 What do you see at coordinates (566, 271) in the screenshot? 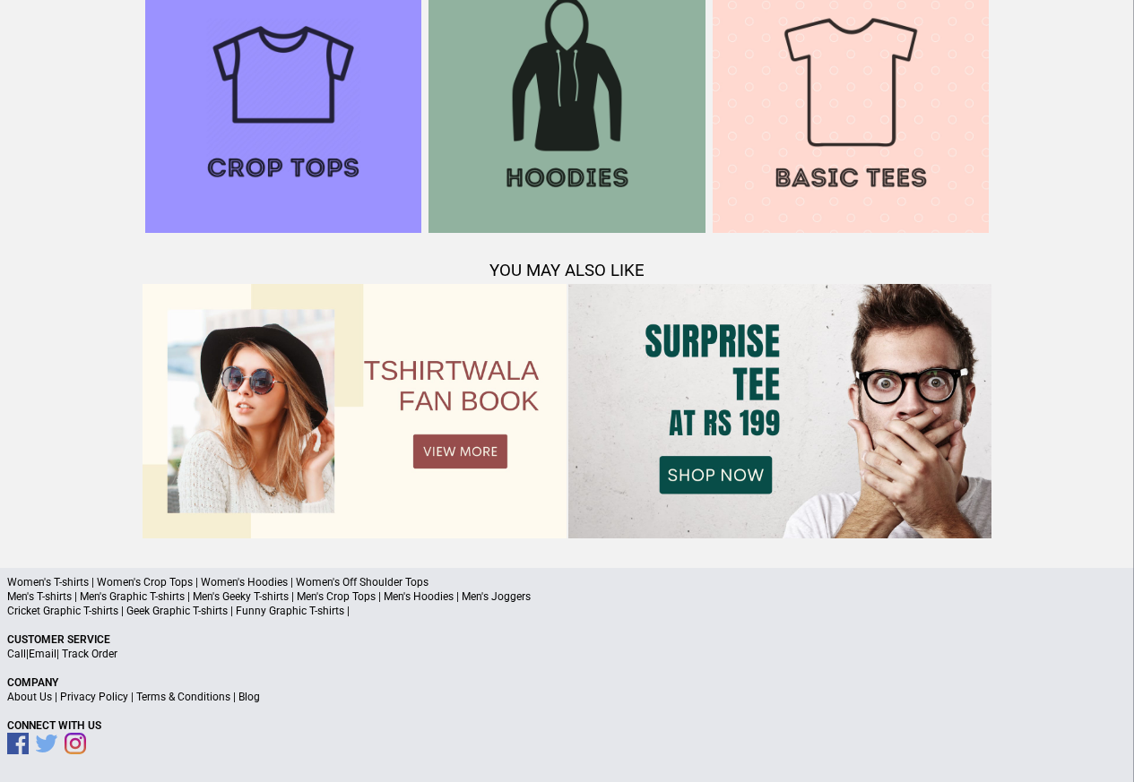
I see `span: YOU MAY ALSO LIKE` at bounding box center [566, 271].